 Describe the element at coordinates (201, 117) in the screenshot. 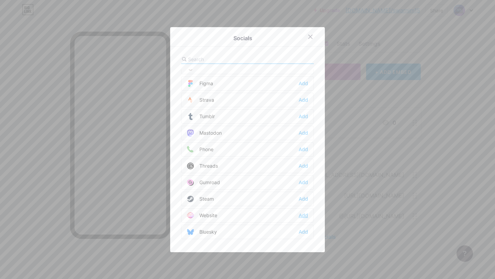

I see `div: Tumblr` at that location.